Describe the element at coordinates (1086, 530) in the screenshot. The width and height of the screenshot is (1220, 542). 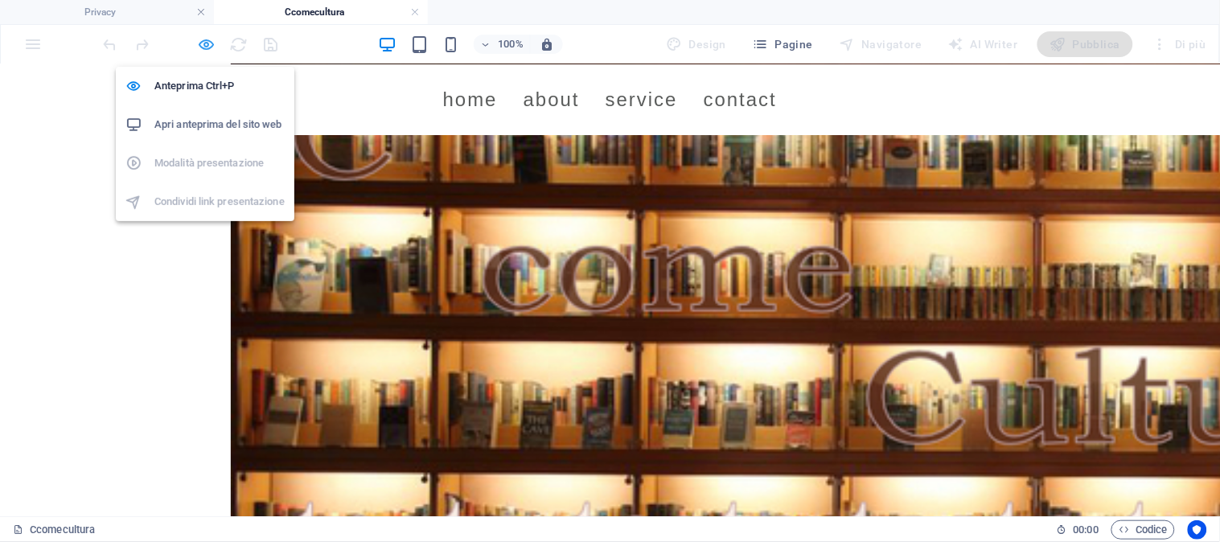
I see `span: 00 00` at that location.